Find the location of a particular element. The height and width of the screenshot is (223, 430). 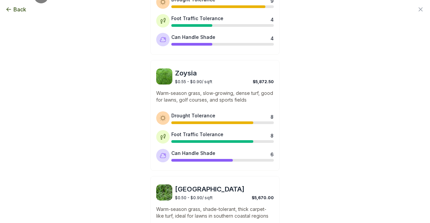

p: Warm-season grass, shade-tolerant, thick carpet-like turf, ideal for lawns in southern coastal re... is located at coordinates (215, 213).